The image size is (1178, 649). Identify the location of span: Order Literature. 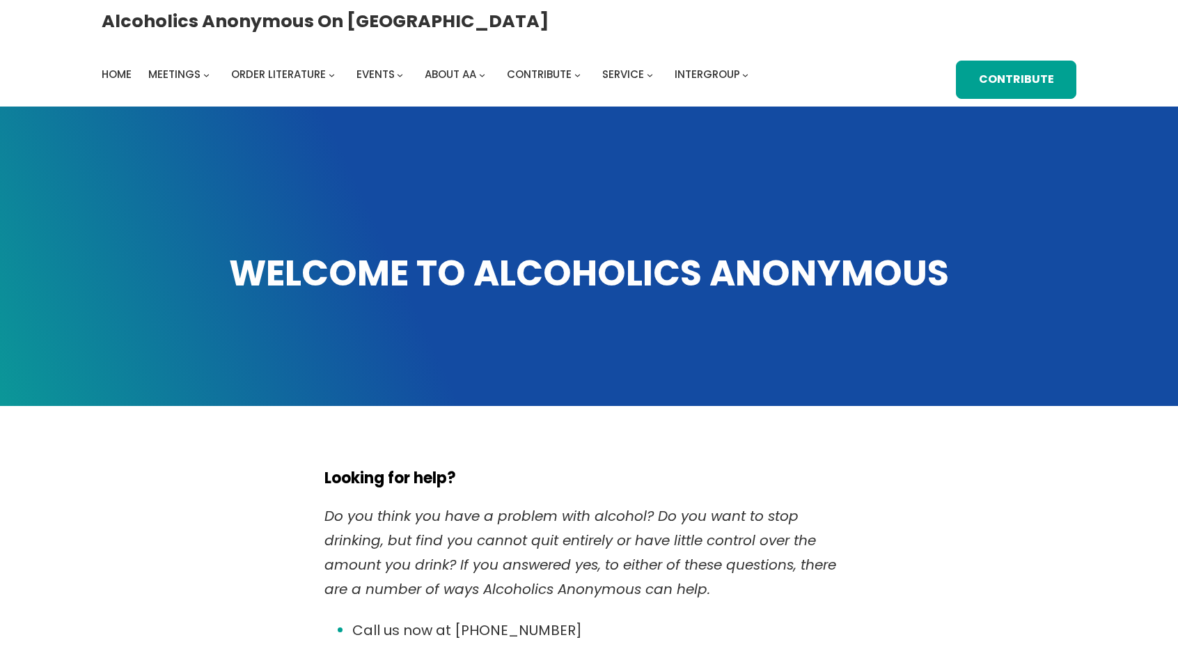
(278, 74).